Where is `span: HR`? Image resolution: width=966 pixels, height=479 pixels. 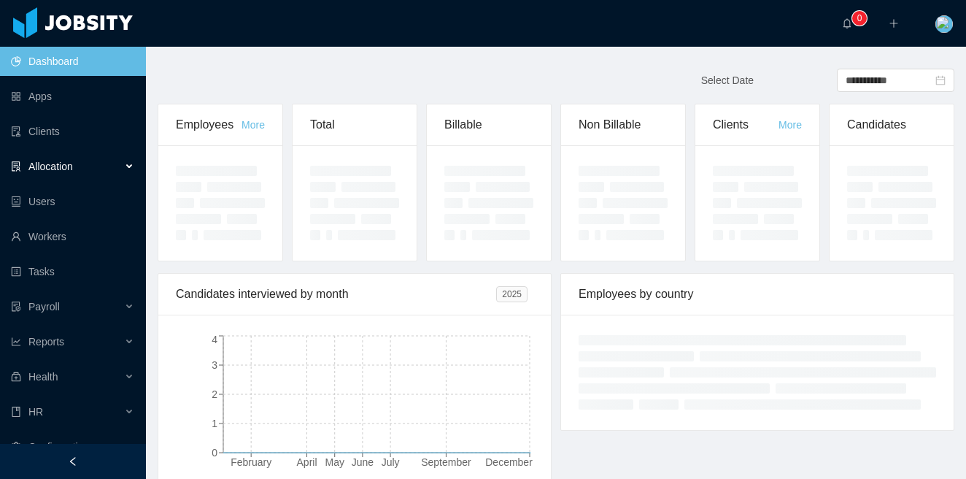 span: HR is located at coordinates (36, 412).